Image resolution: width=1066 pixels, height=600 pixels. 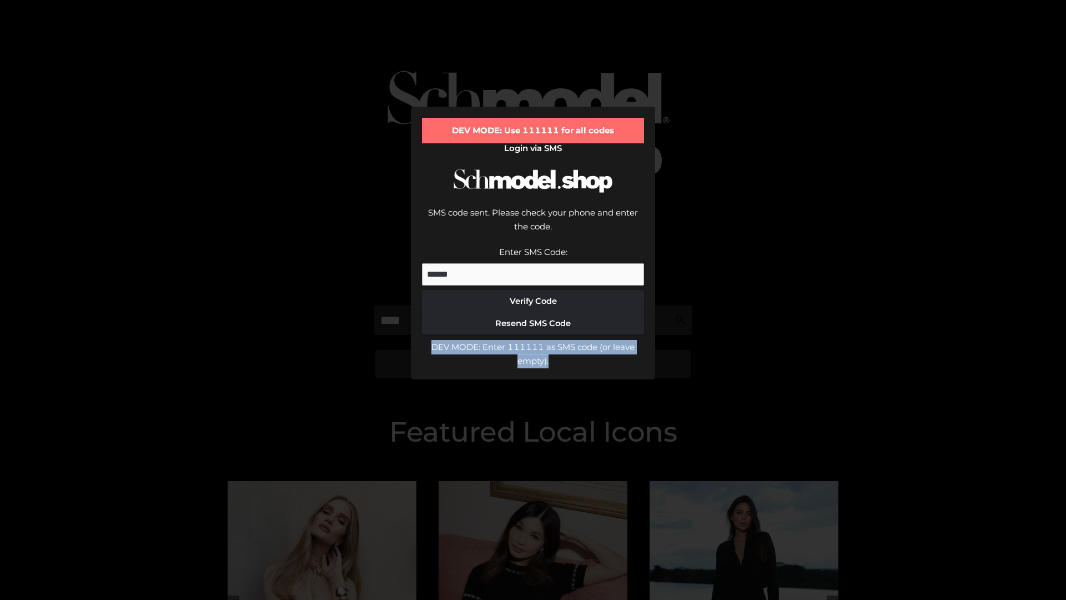 What do you see at coordinates (533, 130) in the screenshot?
I see `div: DEV MODE: Use 111111 for all codes` at bounding box center [533, 130].